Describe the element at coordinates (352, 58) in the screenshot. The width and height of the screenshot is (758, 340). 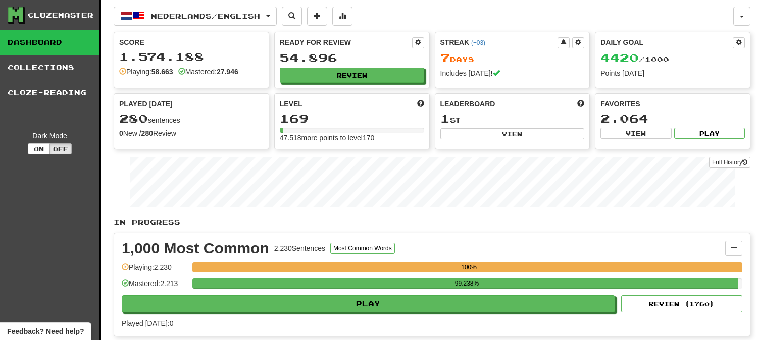
I see `div: 54.896` at that location.